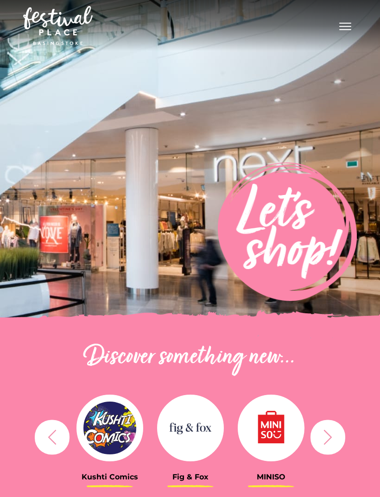 Image resolution: width=380 pixels, height=497 pixels. I want to click on a: Fig & Fox, so click(190, 436).